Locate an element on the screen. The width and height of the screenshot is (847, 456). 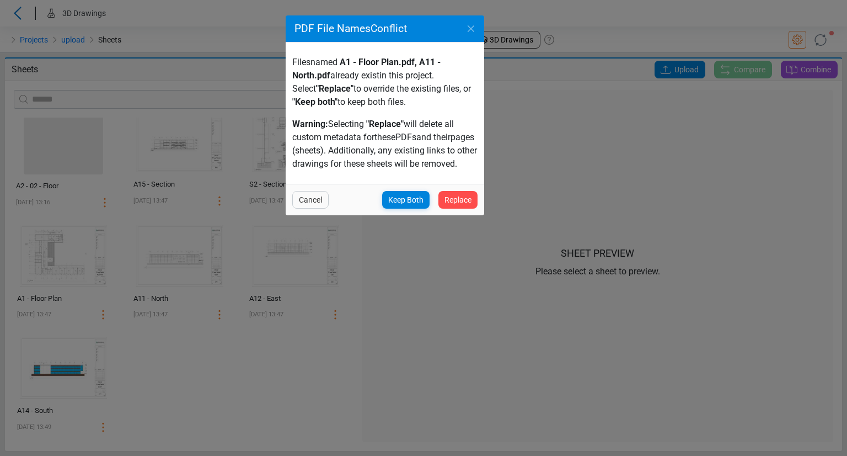
span: Cancel is located at coordinates (311, 200).